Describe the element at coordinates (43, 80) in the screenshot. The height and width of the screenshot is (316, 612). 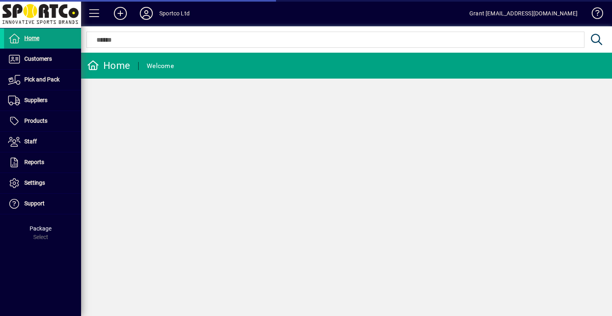
I see `a: Pick and Pack` at that location.